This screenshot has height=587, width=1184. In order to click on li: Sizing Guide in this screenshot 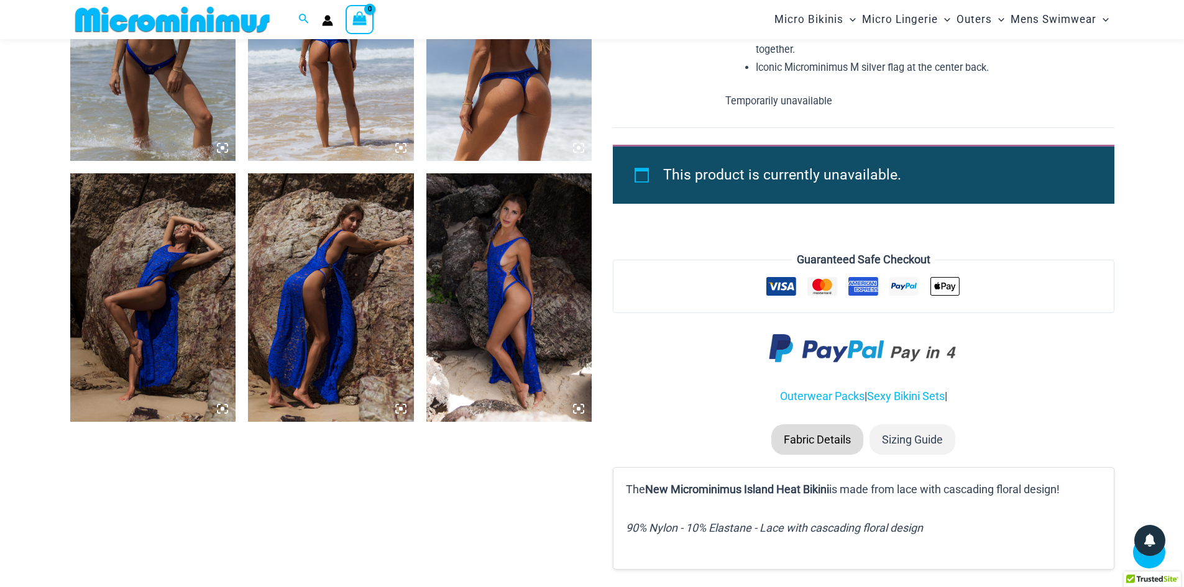, I will do `click(912, 440)`.